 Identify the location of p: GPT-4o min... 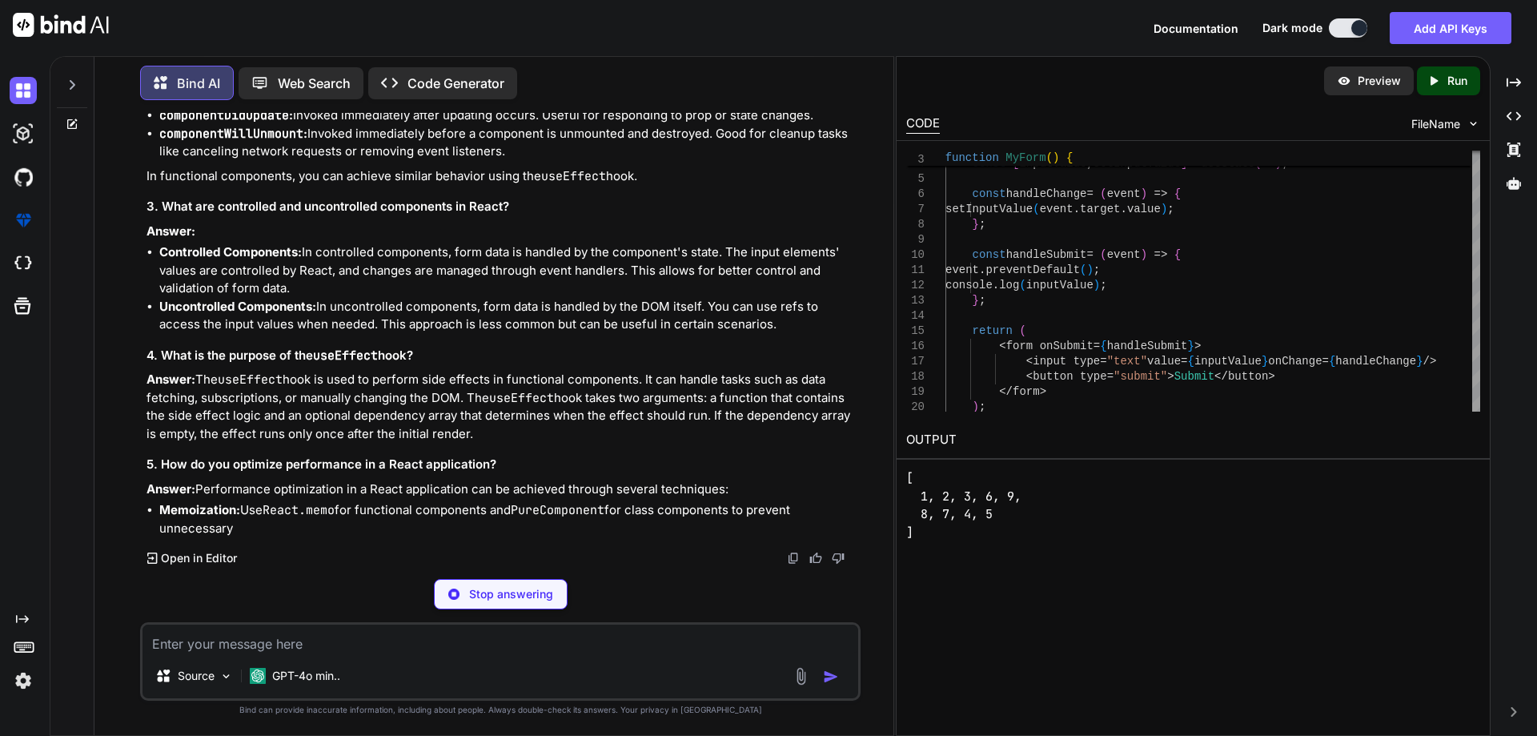
(306, 676).